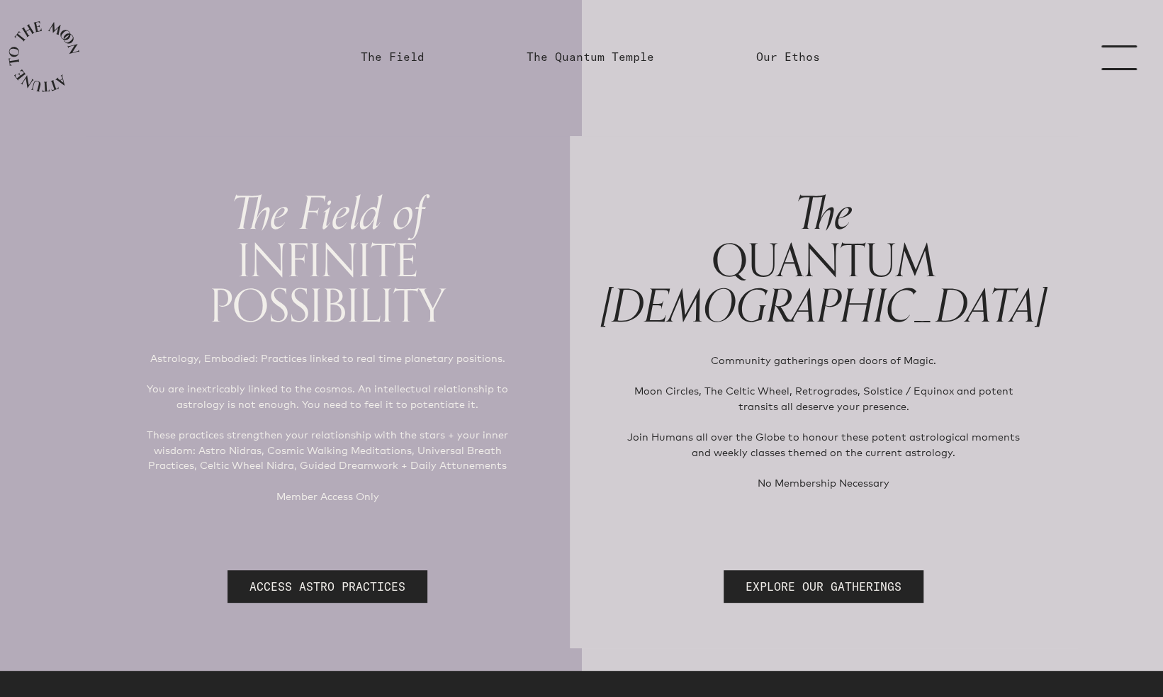 The width and height of the screenshot is (1163, 697). What do you see at coordinates (327, 587) in the screenshot?
I see `a: ACCESS ASTRO PRACTICES` at bounding box center [327, 587].